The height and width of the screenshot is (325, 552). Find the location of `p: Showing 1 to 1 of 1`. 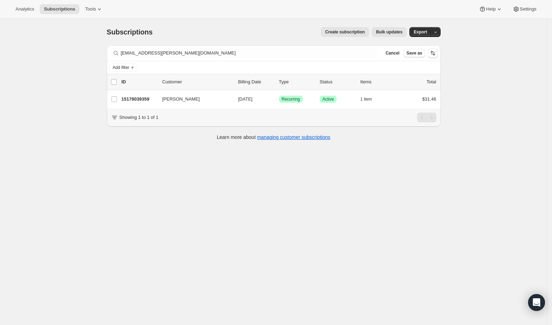

p: Showing 1 to 1 of 1 is located at coordinates (139, 117).